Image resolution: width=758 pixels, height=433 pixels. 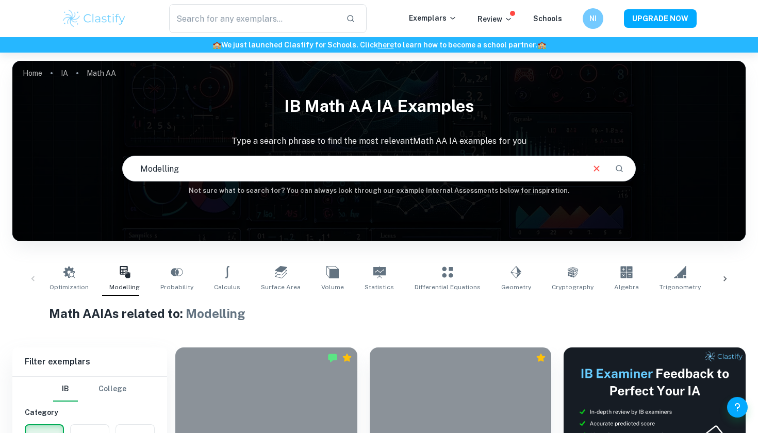 What do you see at coordinates (227, 287) in the screenshot?
I see `span: Calculus` at bounding box center [227, 287].